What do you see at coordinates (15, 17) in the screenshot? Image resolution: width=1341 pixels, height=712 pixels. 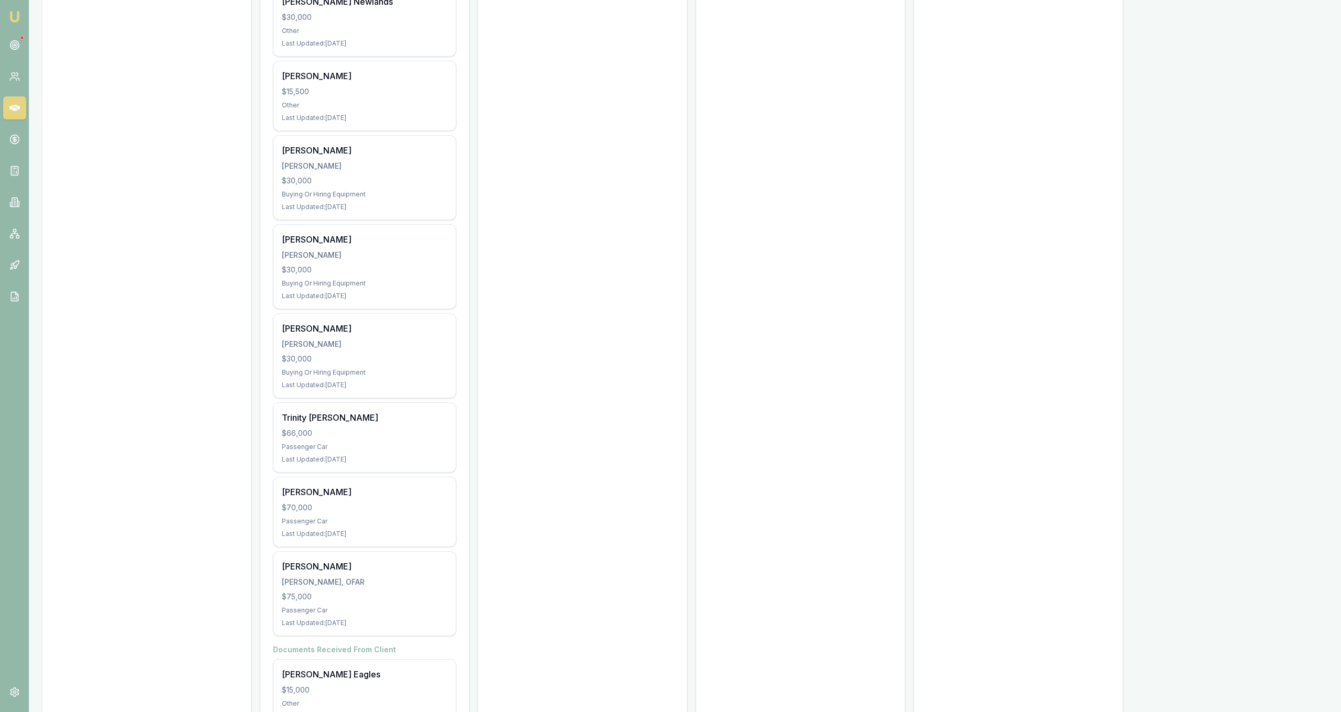 I see `img: emu-icon-u.png` at bounding box center [15, 17].